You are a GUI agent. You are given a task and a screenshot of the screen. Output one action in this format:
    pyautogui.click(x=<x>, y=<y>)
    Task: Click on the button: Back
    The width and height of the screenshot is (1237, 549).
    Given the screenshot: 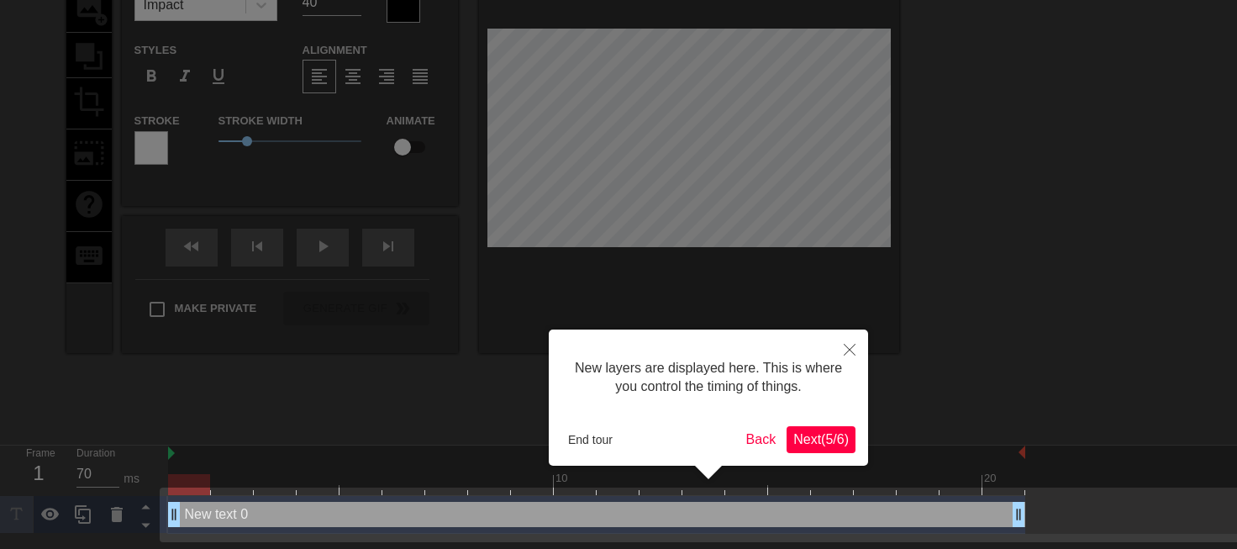 What is the action you would take?
    pyautogui.click(x=761, y=439)
    